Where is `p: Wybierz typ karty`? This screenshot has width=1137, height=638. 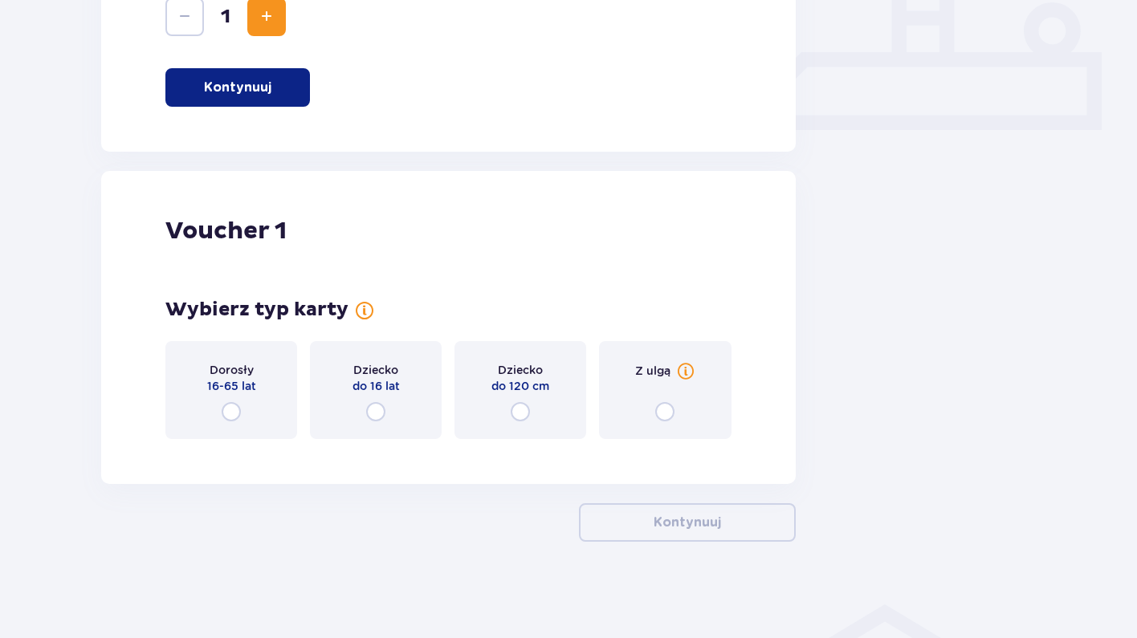
p: Wybierz typ karty is located at coordinates (257, 310).